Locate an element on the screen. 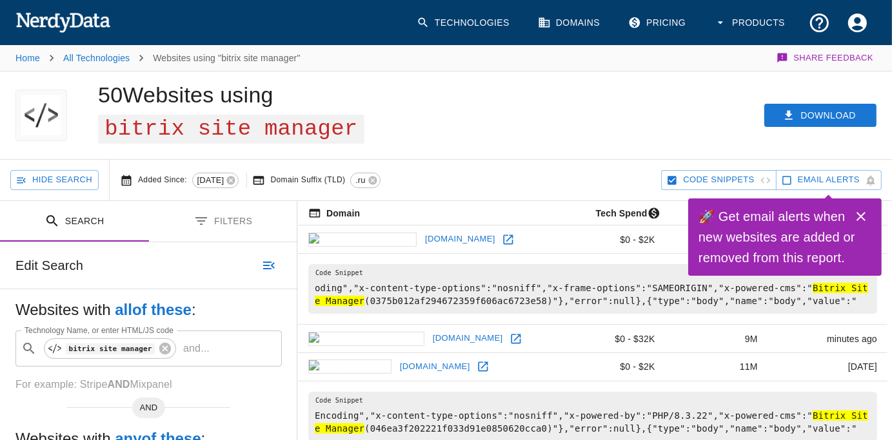 The height and width of the screenshot is (440, 892). button: Filters is located at coordinates (223, 221).